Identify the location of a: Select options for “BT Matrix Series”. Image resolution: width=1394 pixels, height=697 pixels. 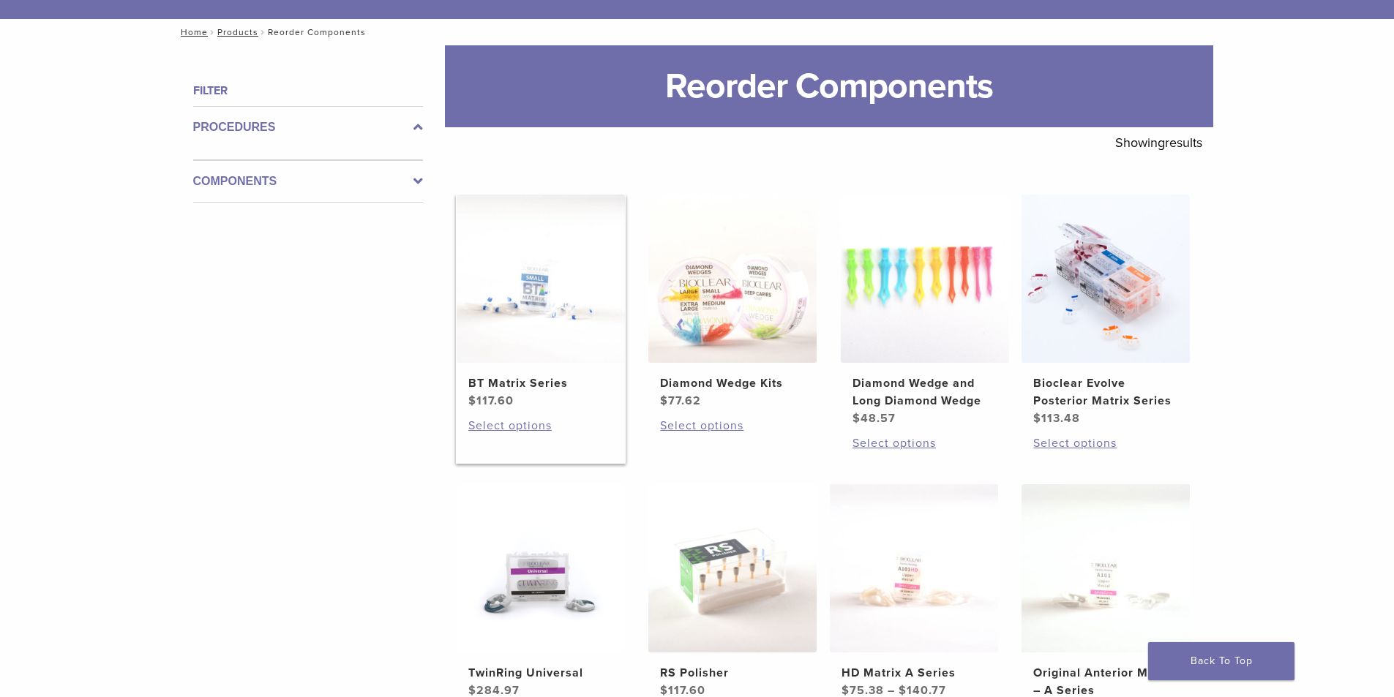
(541, 426).